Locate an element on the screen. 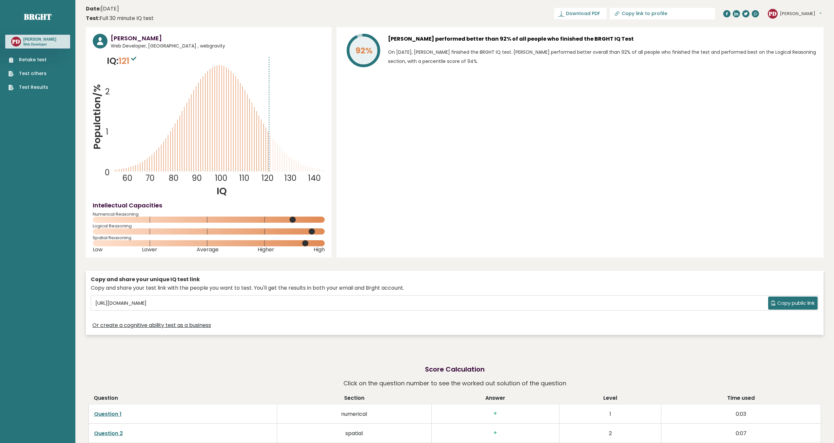 This screenshot has height=443, width=834. a: Test others is located at coordinates (28, 73).